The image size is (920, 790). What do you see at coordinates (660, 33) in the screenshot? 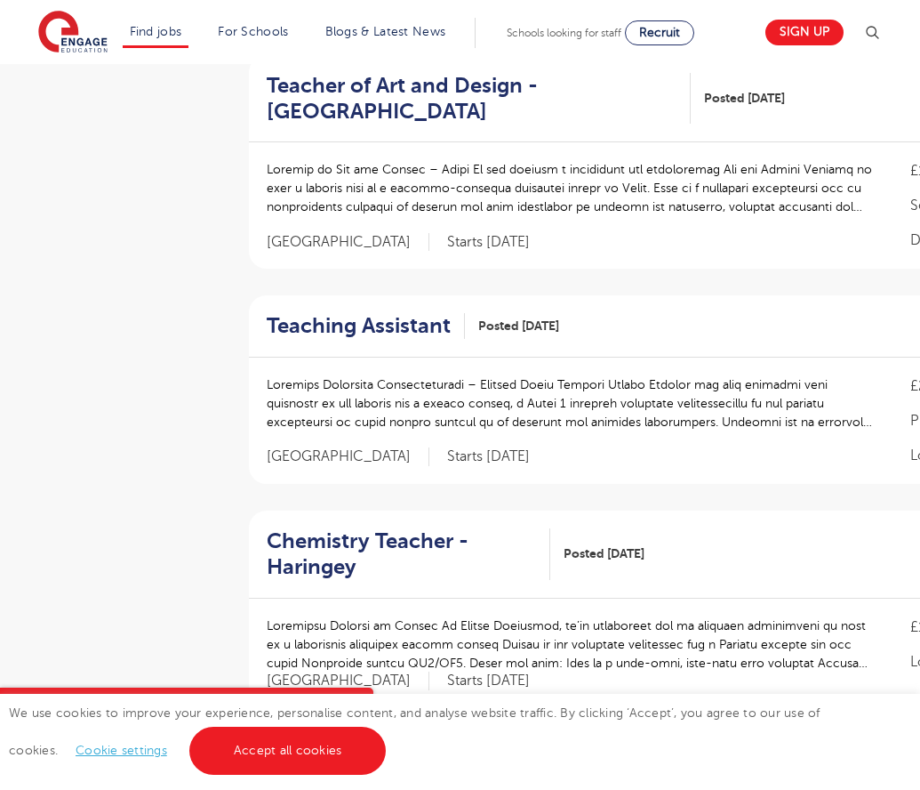
I see `a: Recruit` at bounding box center [660, 33].